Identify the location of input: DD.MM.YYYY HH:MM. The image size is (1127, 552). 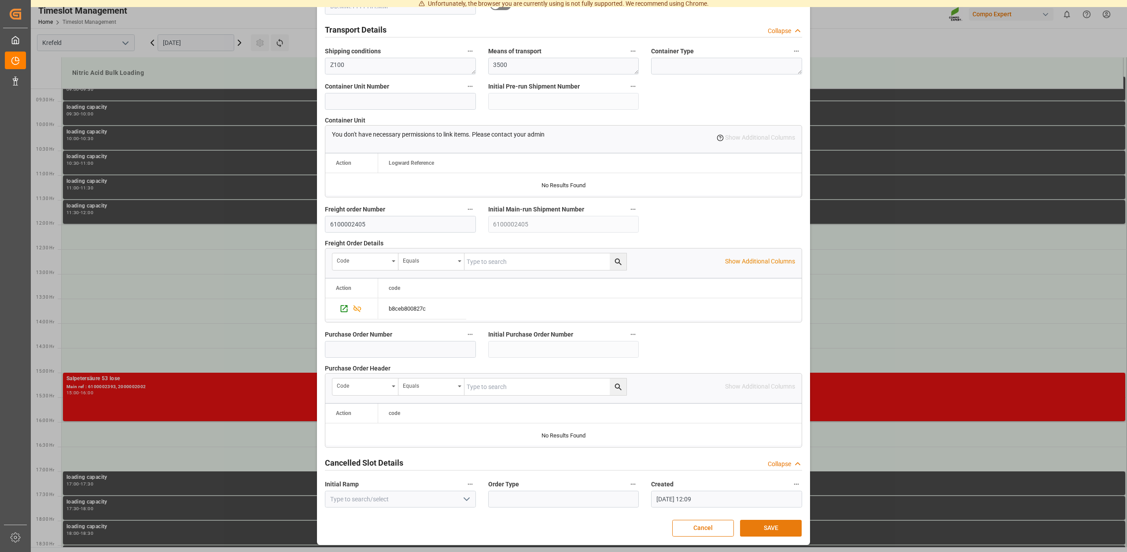
(726, 499).